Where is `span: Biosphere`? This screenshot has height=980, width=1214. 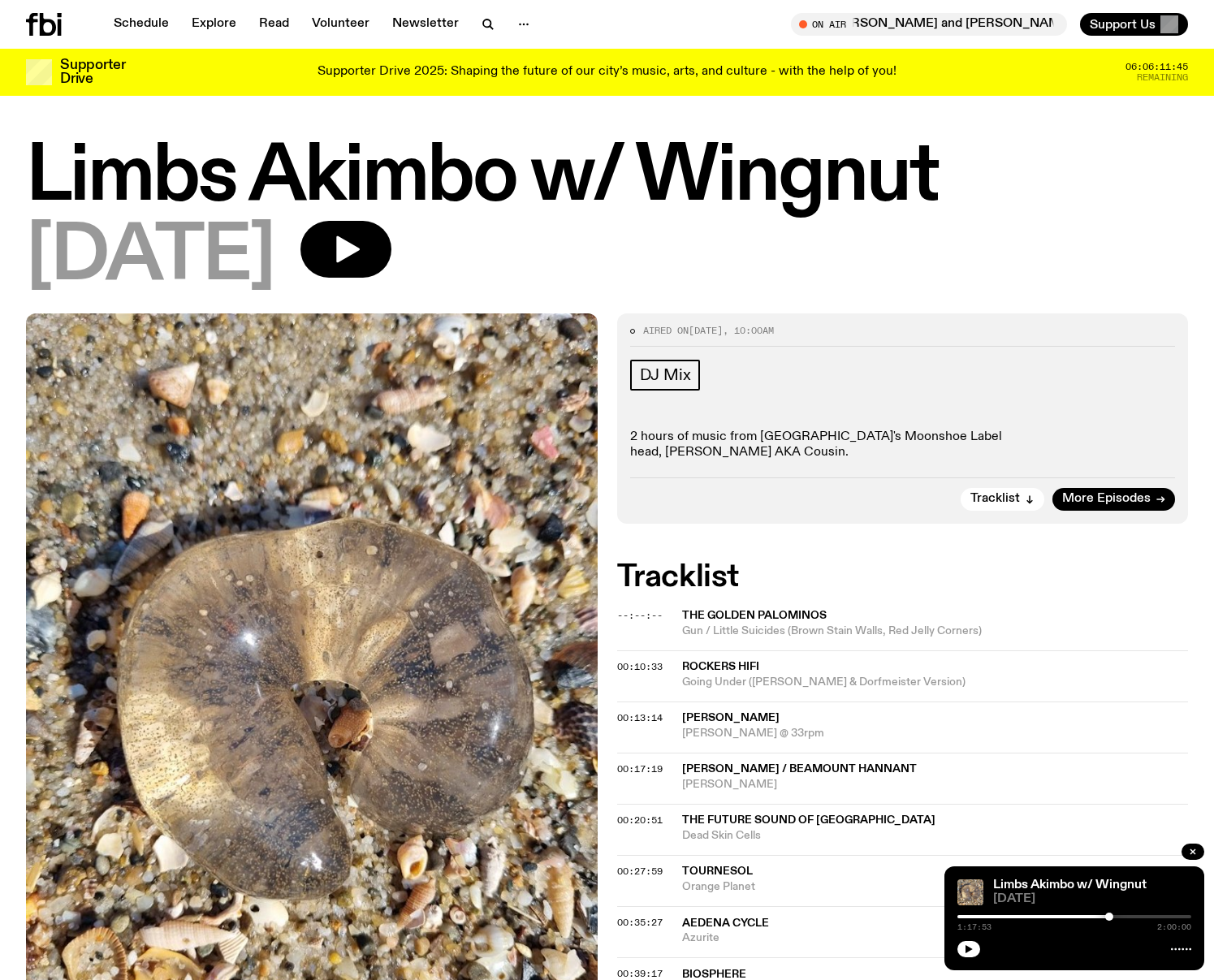 span: Biosphere is located at coordinates (714, 975).